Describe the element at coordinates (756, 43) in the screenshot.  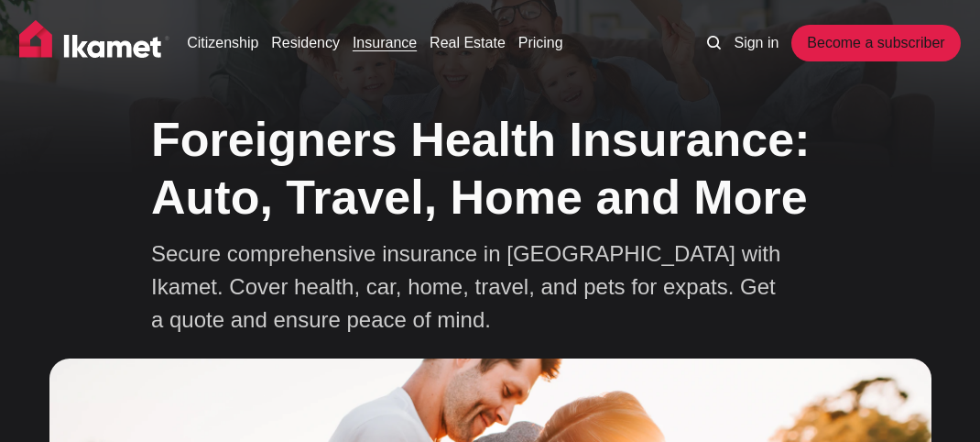
I see `a: Sign in` at that location.